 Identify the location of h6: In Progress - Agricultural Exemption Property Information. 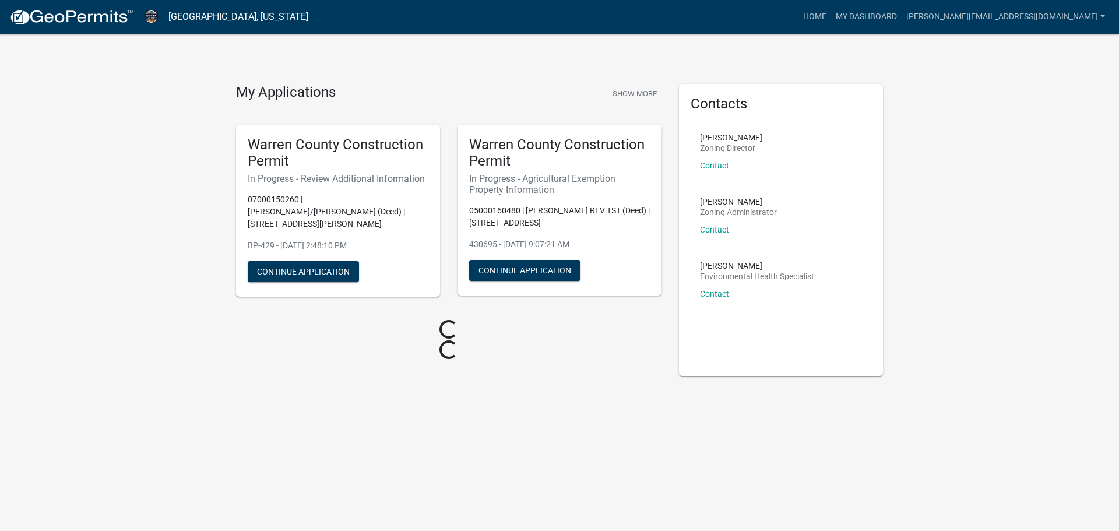
(560, 184).